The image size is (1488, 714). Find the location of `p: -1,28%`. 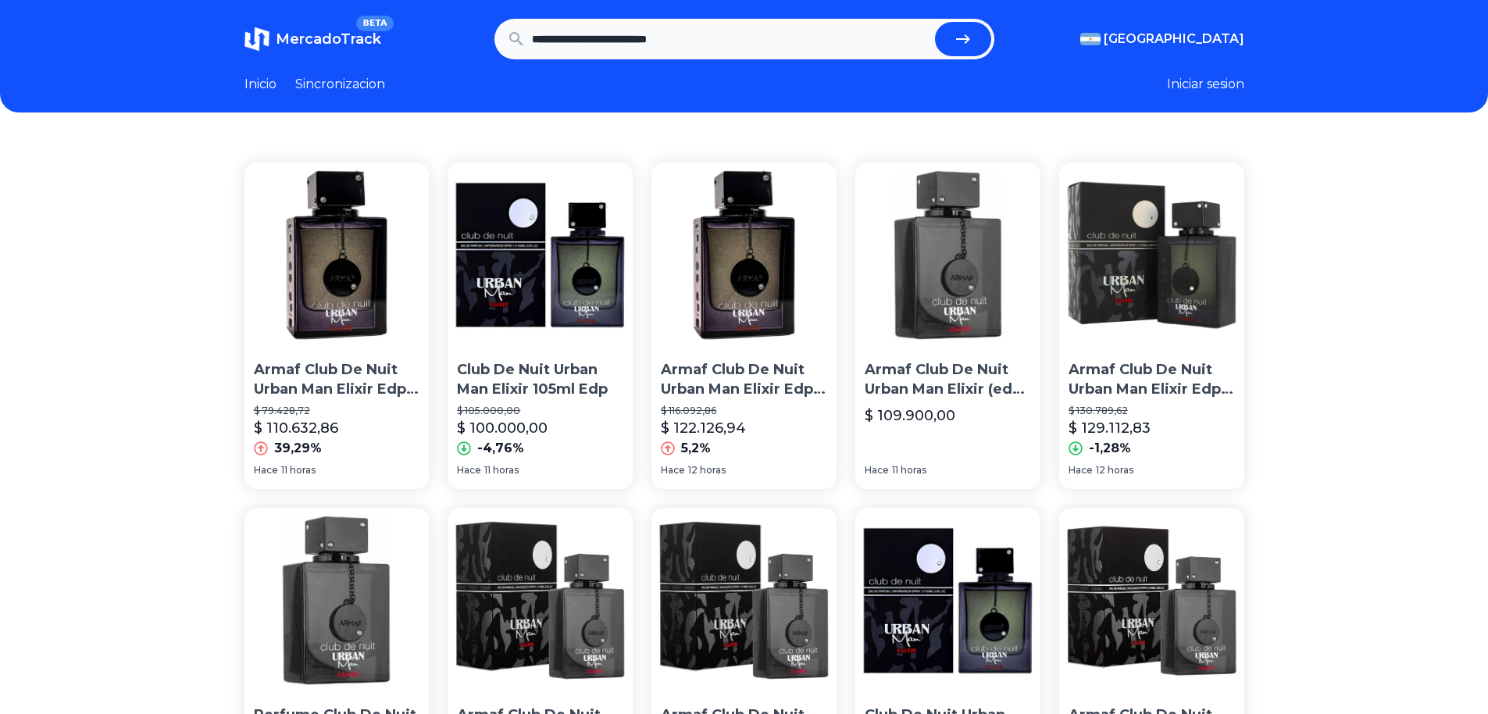

p: -1,28% is located at coordinates (1110, 448).